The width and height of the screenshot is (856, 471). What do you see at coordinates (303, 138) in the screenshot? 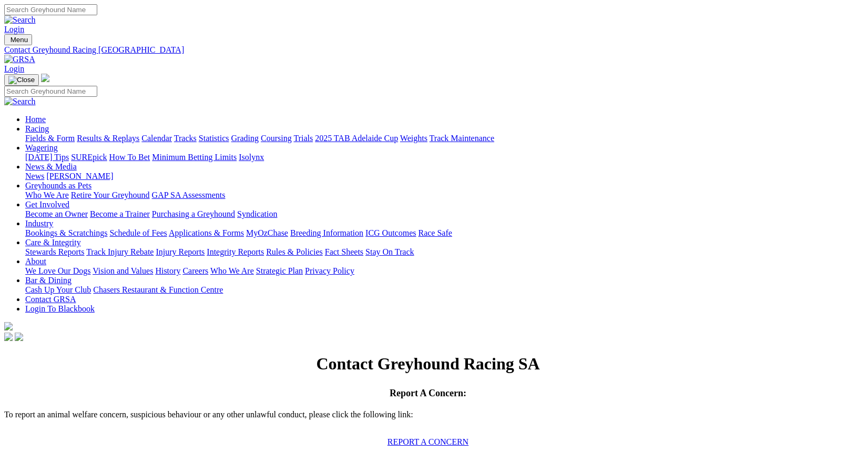
I see `a: Trials` at bounding box center [303, 138].